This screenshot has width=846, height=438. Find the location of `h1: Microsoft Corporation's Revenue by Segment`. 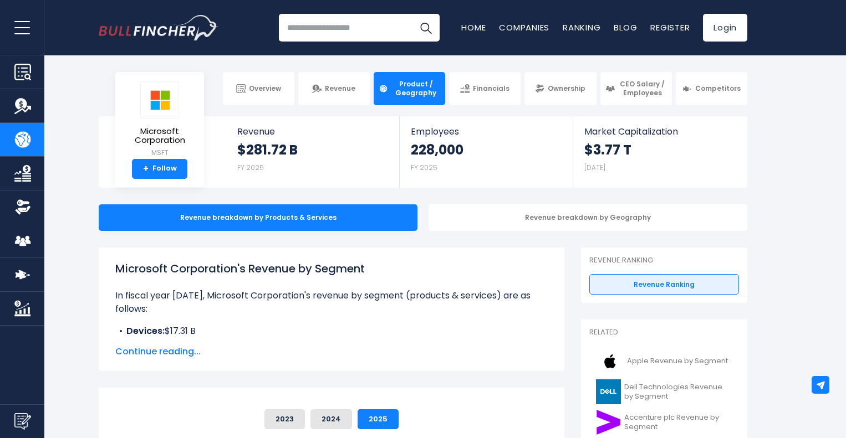

h1: Microsoft Corporation's Revenue by Segment is located at coordinates (331, 269).